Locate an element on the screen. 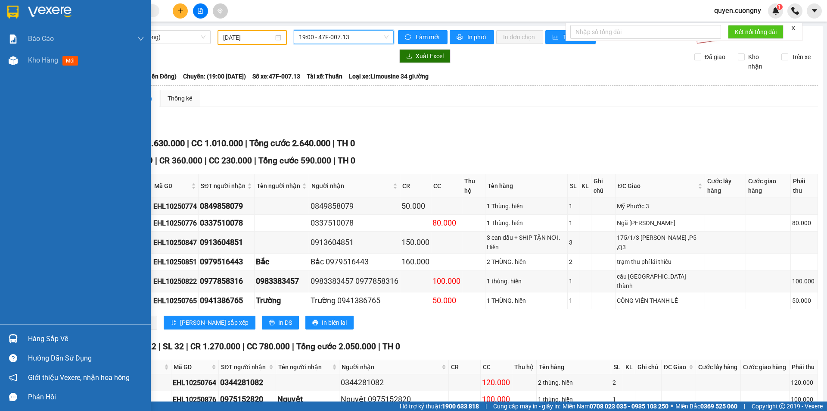  td: EHL10250764 is located at coordinates (195, 382).